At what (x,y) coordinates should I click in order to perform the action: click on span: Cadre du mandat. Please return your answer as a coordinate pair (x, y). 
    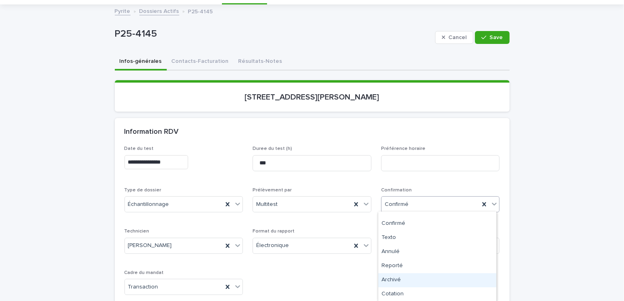
    Looking at the image, I should click on (144, 273).